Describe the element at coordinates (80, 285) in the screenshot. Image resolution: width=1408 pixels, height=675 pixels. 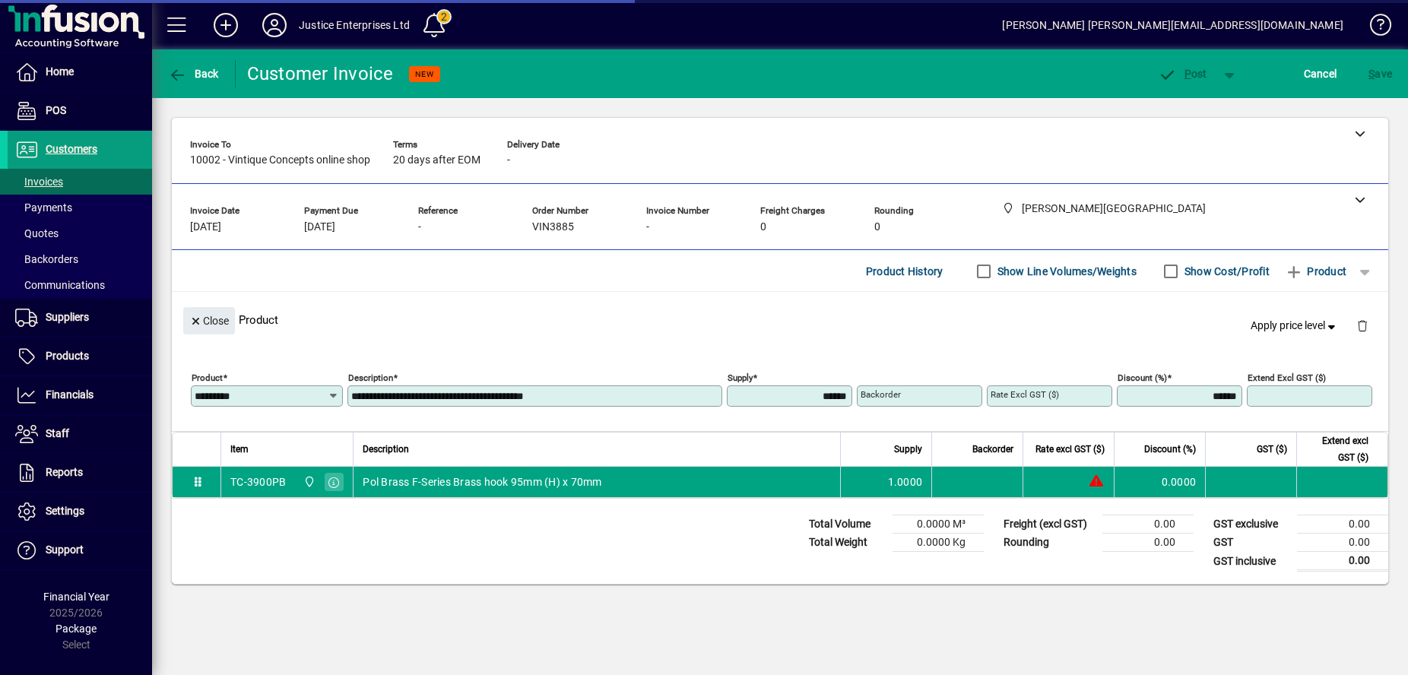
I see `a: Communications` at that location.